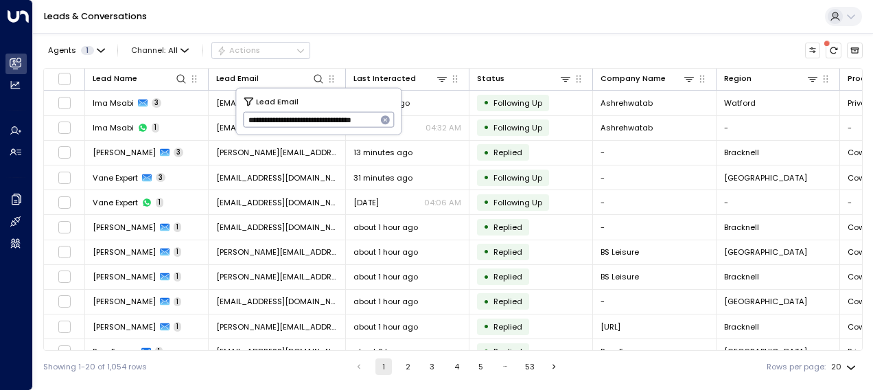 Image resolution: width=873 pixels, height=390 pixels. What do you see at coordinates (740, 103) in the screenshot?
I see `span: Watford` at bounding box center [740, 103].